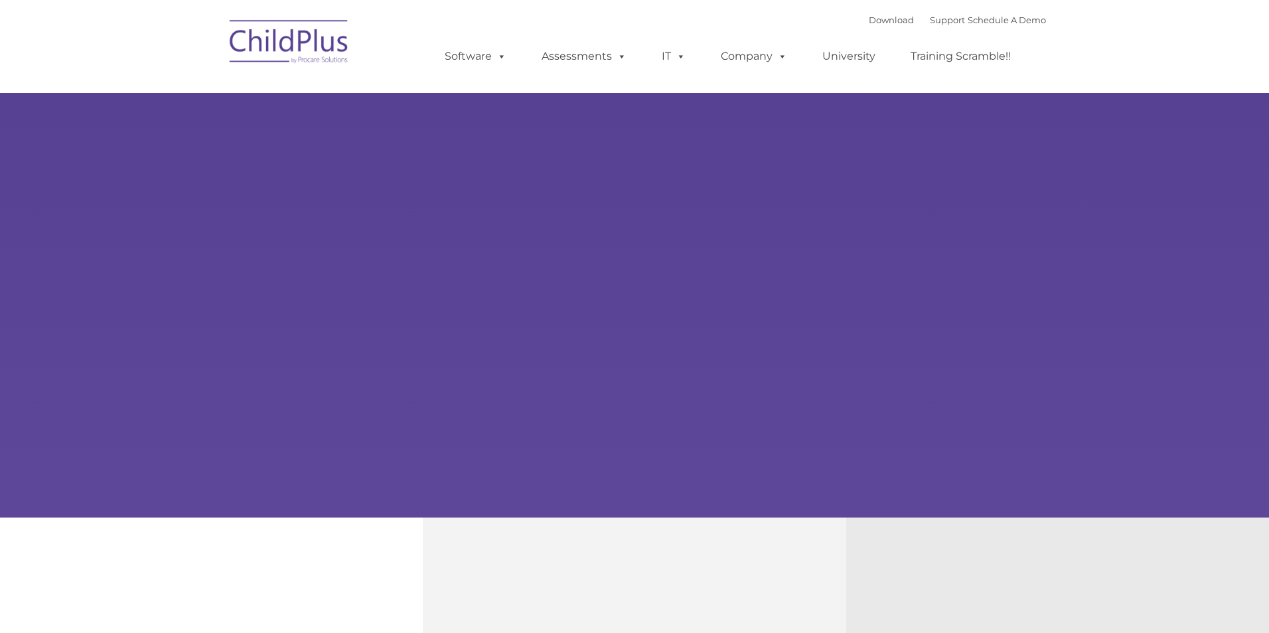 Image resolution: width=1269 pixels, height=633 pixels. I want to click on a: Download, so click(891, 20).